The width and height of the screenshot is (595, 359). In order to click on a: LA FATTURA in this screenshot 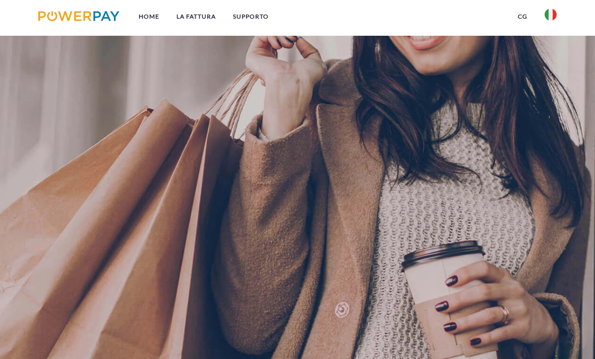, I will do `click(196, 17)`.